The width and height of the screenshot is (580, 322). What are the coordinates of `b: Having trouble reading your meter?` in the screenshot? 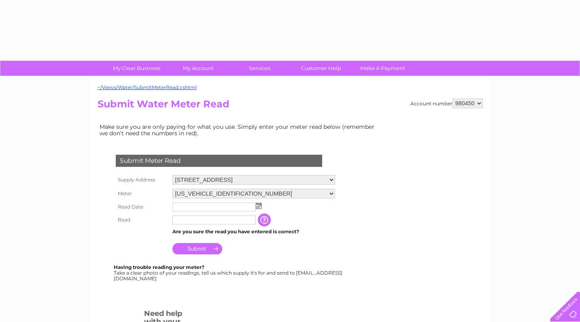 It's located at (159, 267).